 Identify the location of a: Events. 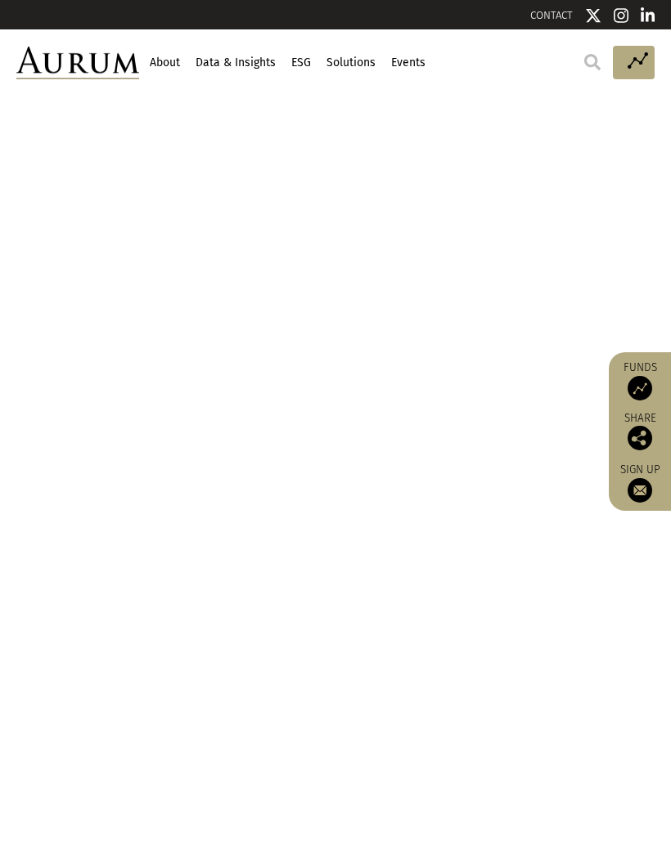
(407, 63).